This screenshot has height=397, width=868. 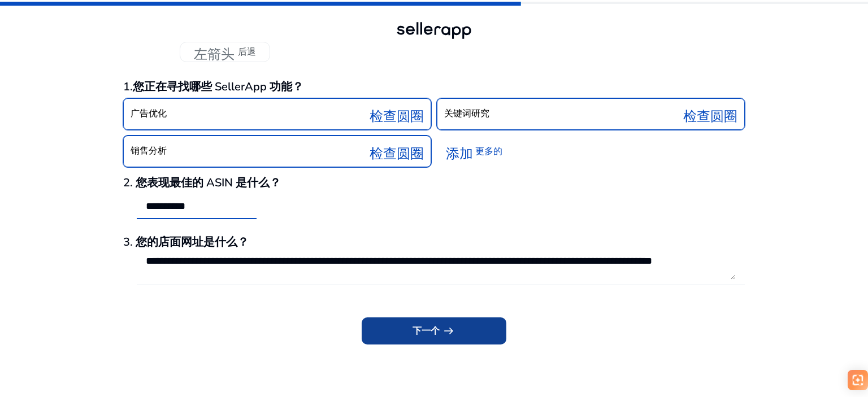 I want to click on font: 销售分析, so click(x=149, y=151).